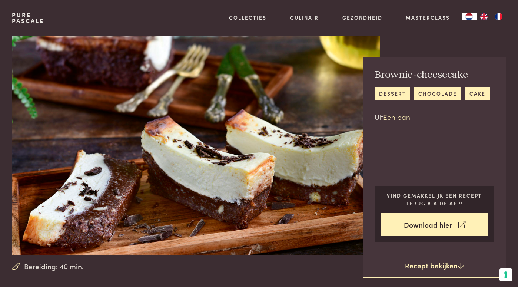 The width and height of the screenshot is (518, 287). Describe the element at coordinates (437, 93) in the screenshot. I see `a: chocolade` at that location.